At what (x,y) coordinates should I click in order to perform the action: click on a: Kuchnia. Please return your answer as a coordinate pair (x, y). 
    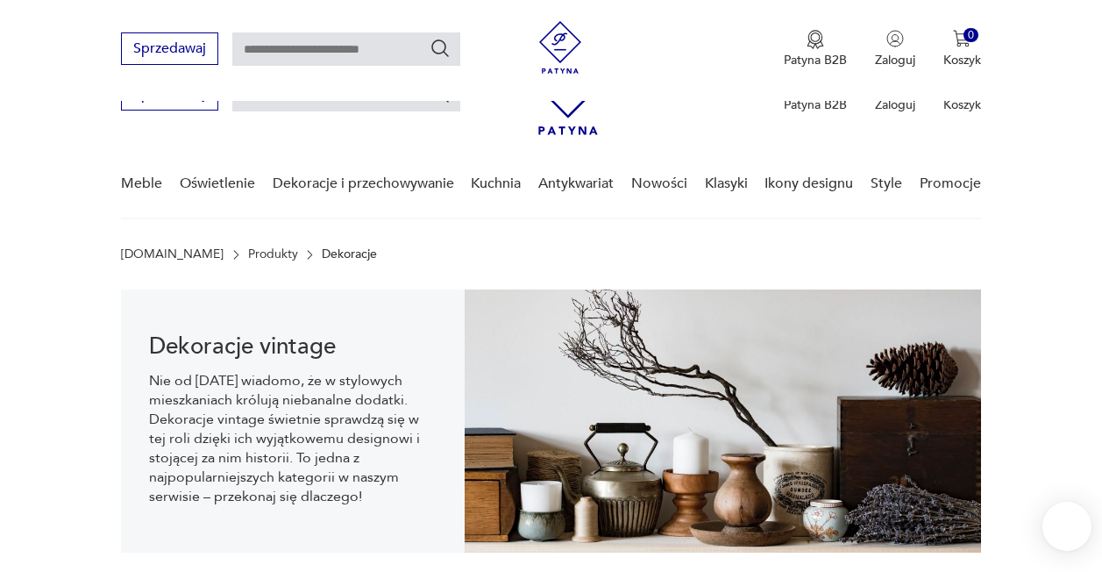
    Looking at the image, I should click on (495, 183).